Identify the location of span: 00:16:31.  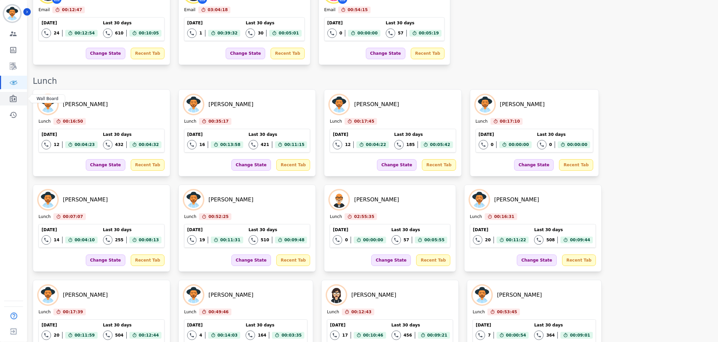
(505, 217).